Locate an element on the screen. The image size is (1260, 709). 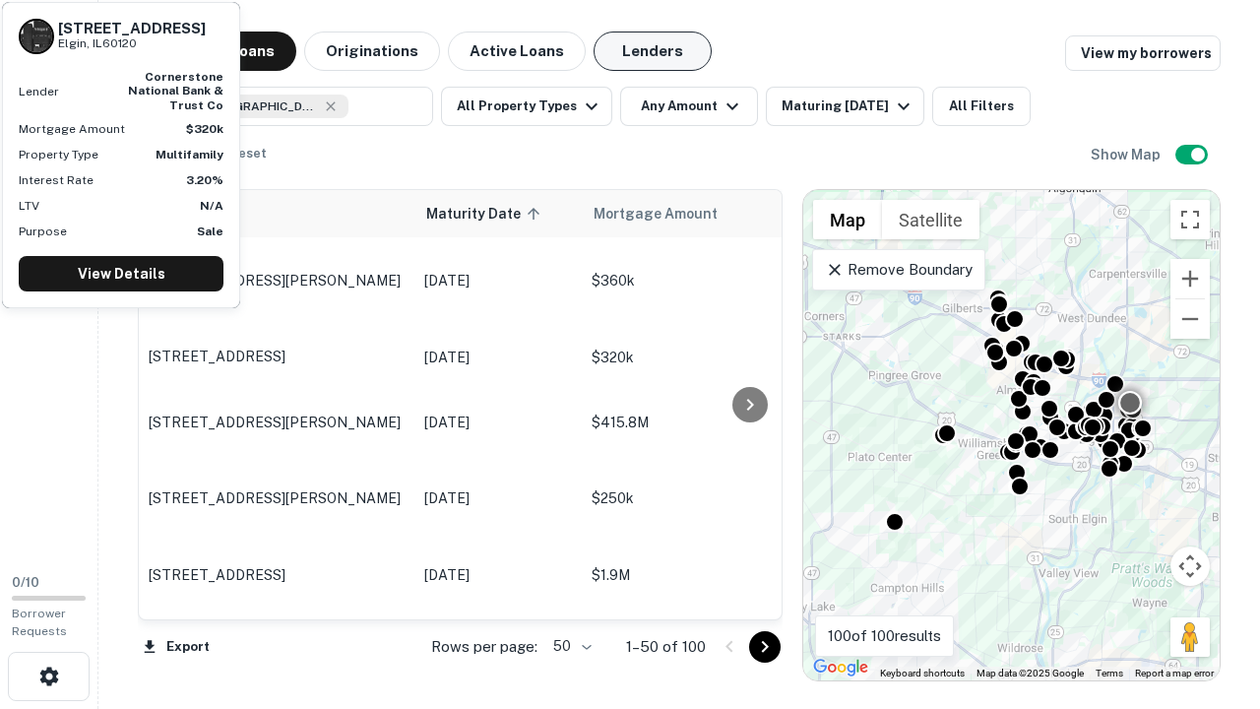
button: Originations is located at coordinates (372, 51).